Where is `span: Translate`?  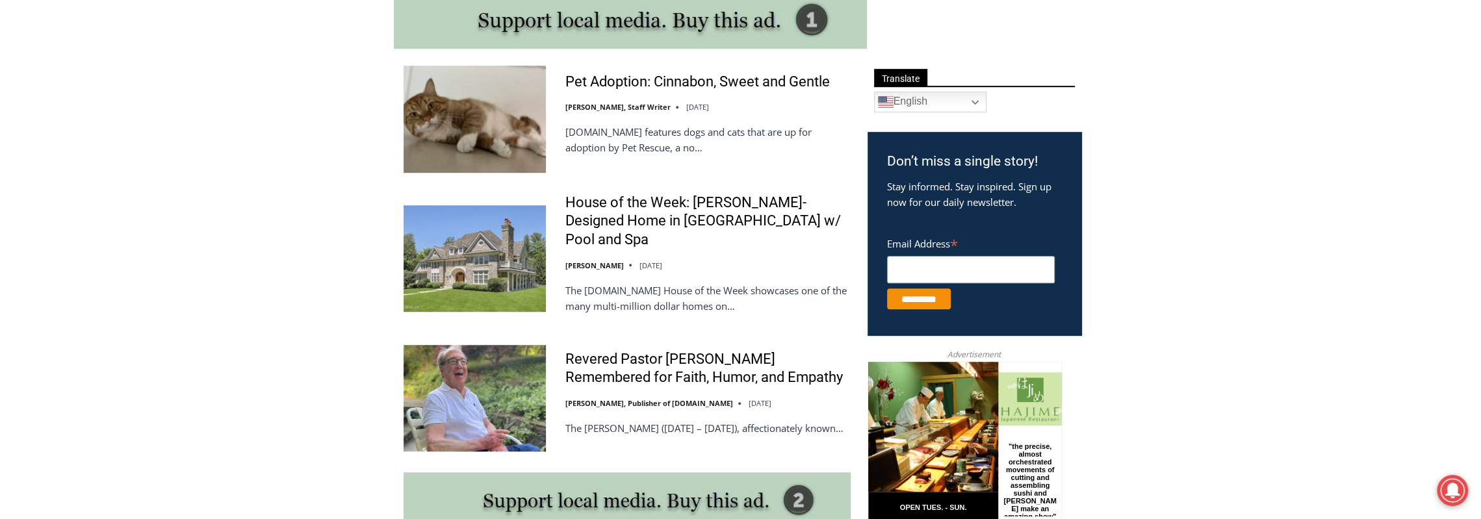 span: Translate is located at coordinates (900, 77).